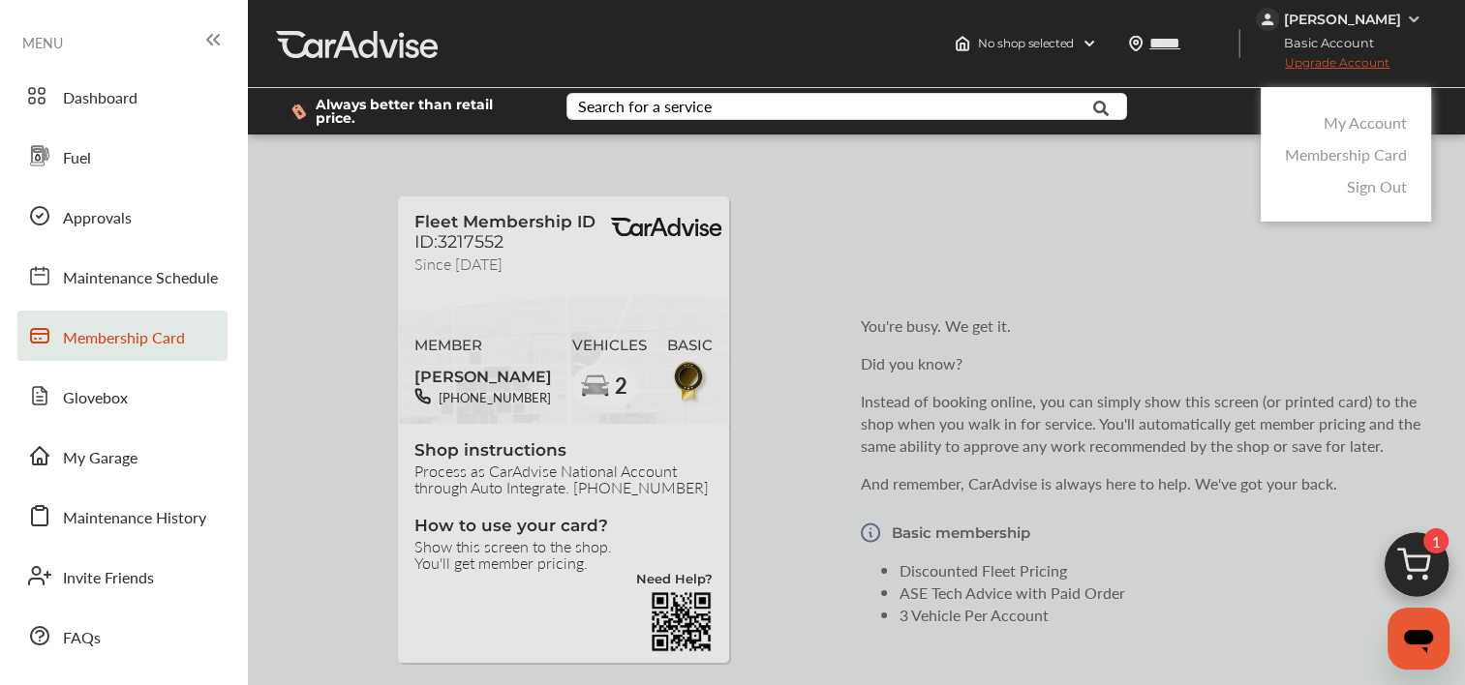 The width and height of the screenshot is (1465, 685). What do you see at coordinates (100, 99) in the screenshot?
I see `span: Dashboard` at bounding box center [100, 99].